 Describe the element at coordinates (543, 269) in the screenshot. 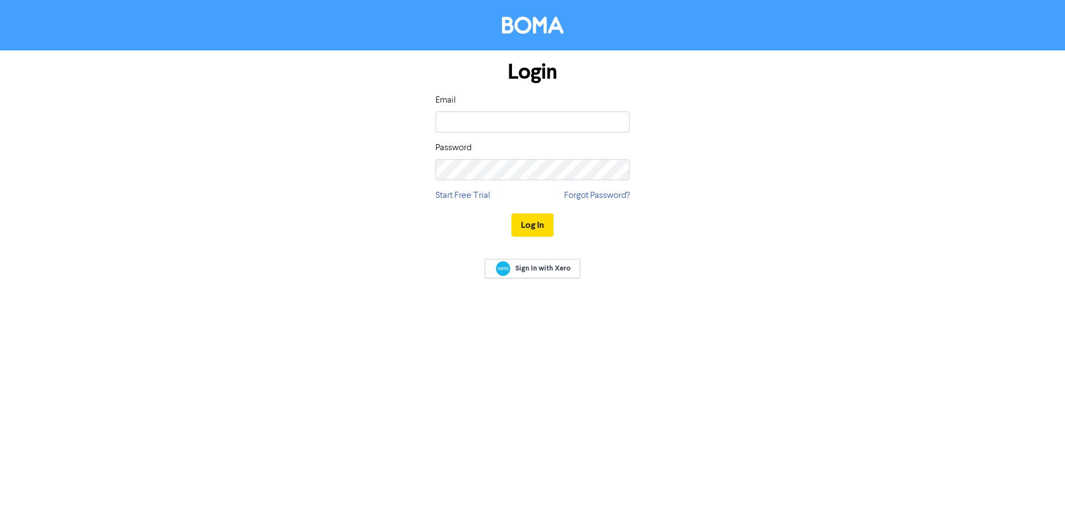

I see `span: Sign In with Xero` at that location.